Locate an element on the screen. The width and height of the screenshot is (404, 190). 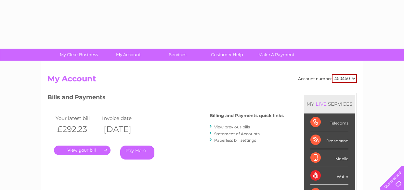
div: Account number is located at coordinates (327, 79).